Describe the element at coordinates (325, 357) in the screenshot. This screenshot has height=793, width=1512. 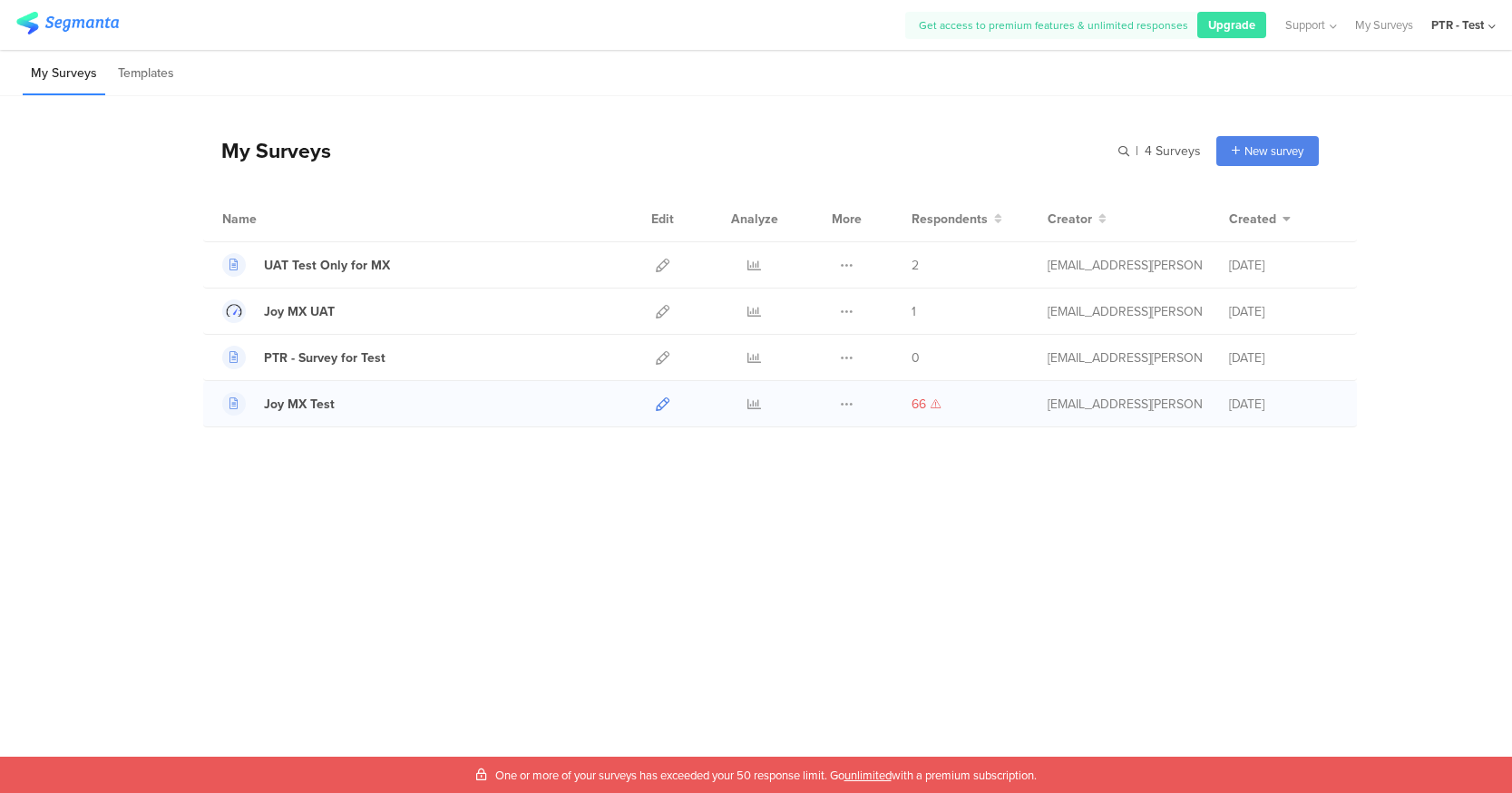
I see `div: PTR - Survey for Test` at that location.